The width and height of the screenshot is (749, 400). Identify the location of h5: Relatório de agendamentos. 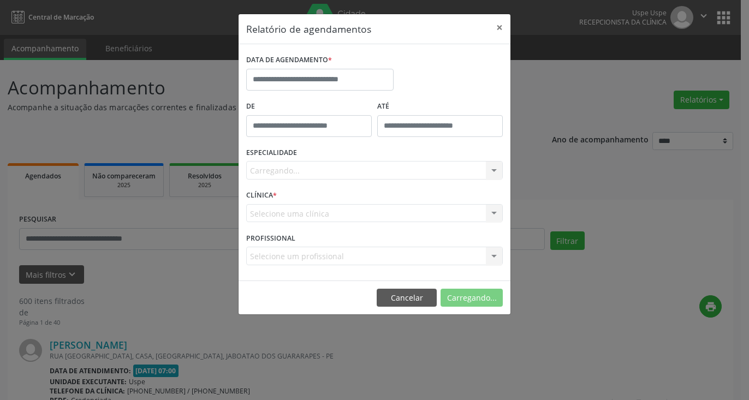
(309, 29).